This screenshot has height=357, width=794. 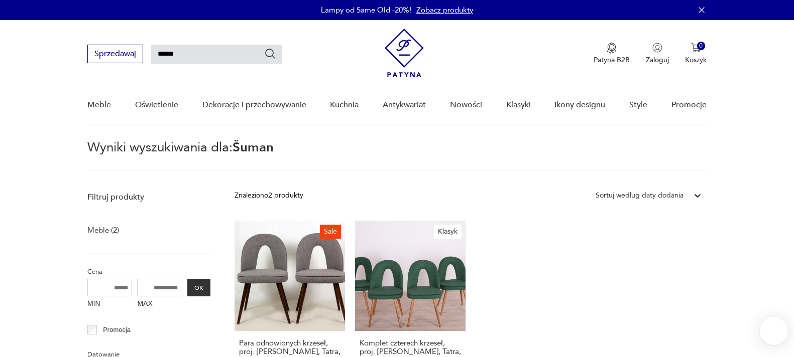 I want to click on button: 0Koszyk, so click(x=695, y=54).